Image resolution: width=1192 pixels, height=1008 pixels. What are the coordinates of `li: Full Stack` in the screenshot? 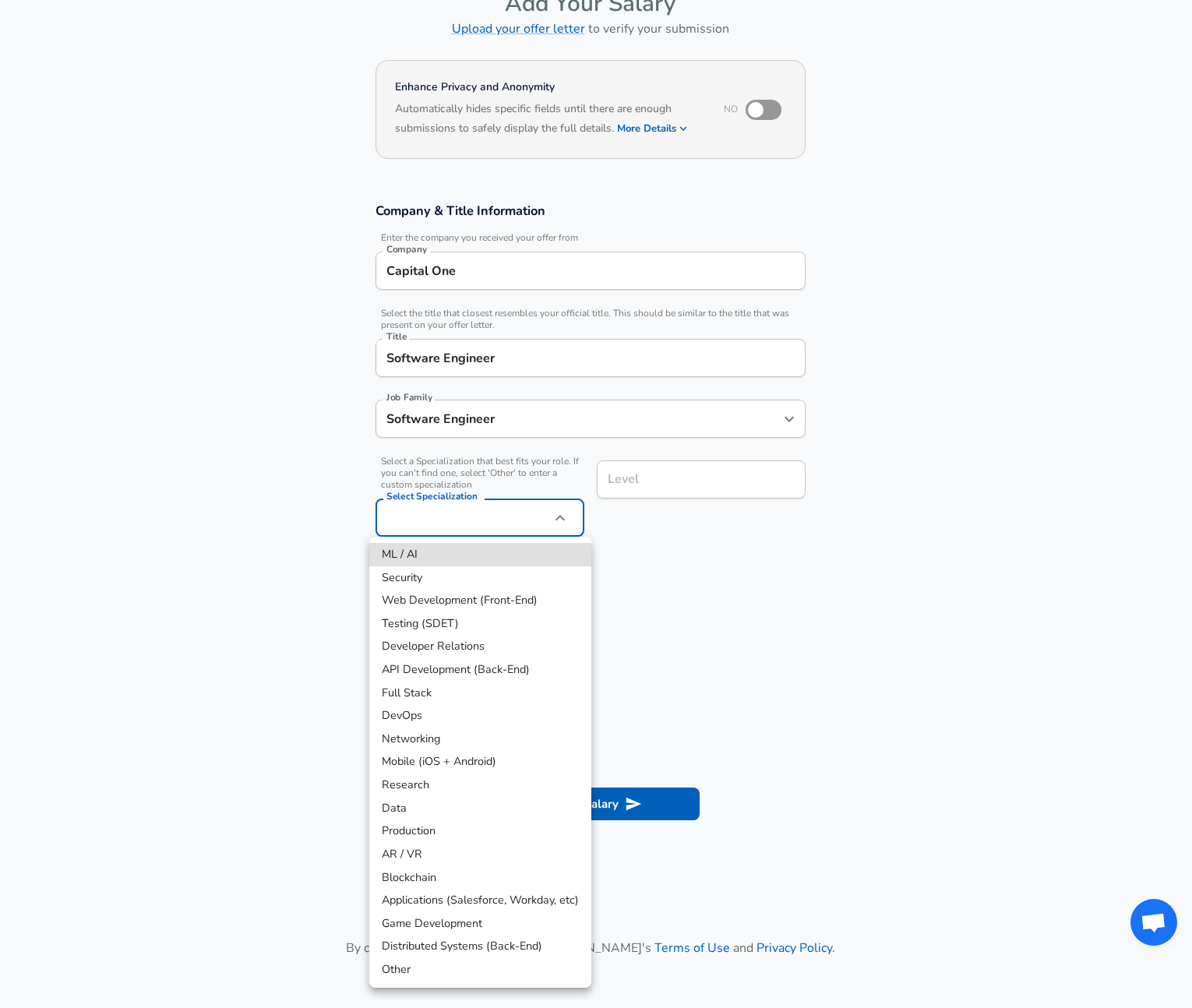 It's located at (480, 693).